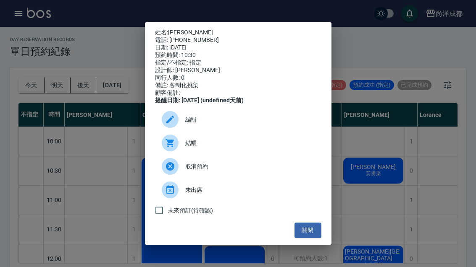 The width and height of the screenshot is (476, 267). I want to click on div: 同行人數: 0, so click(238, 78).